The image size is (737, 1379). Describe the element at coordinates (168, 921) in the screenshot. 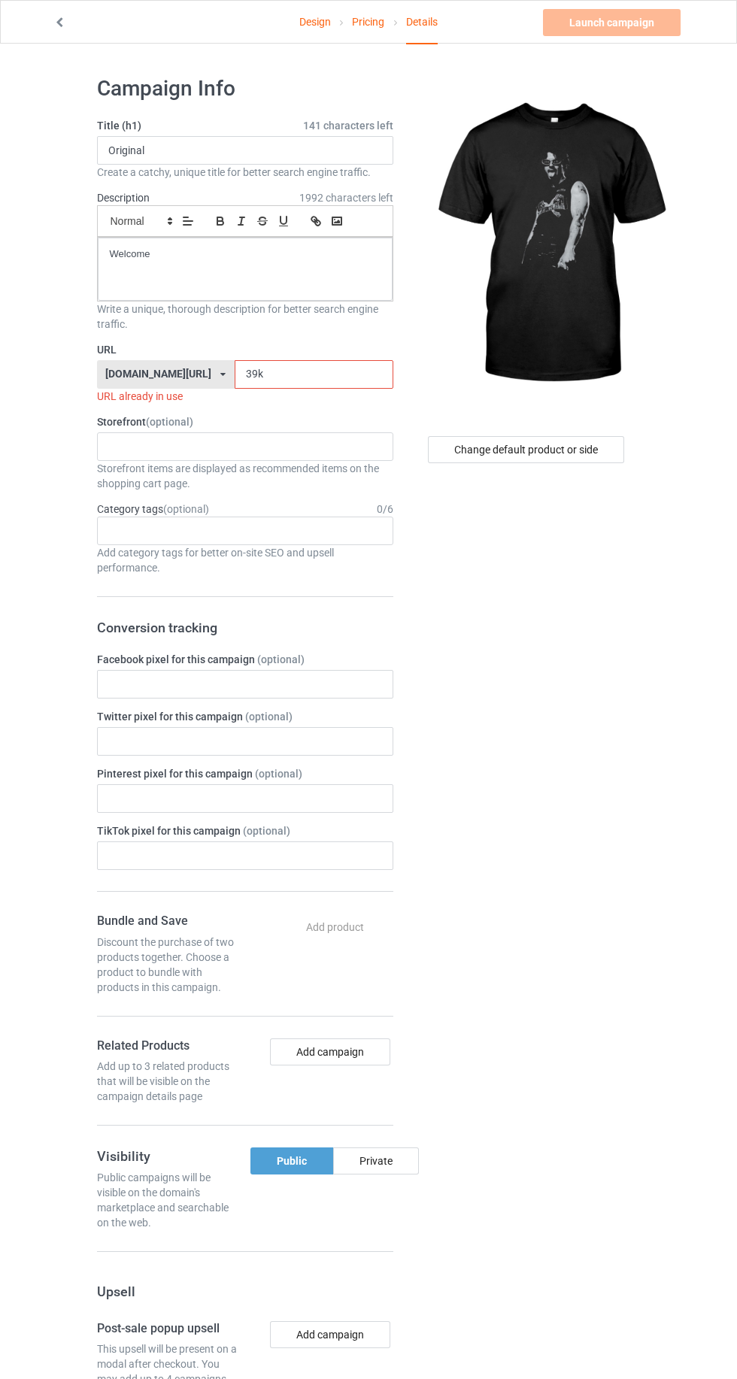

I see `h4: Bundle and Save` at that location.